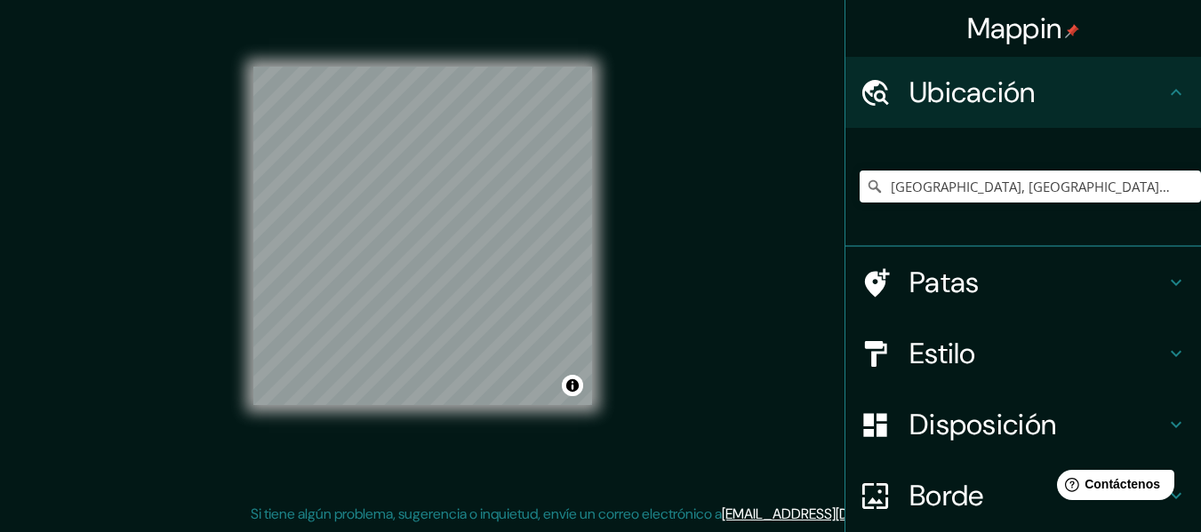  I want to click on div: Ubicación, so click(1023, 92).